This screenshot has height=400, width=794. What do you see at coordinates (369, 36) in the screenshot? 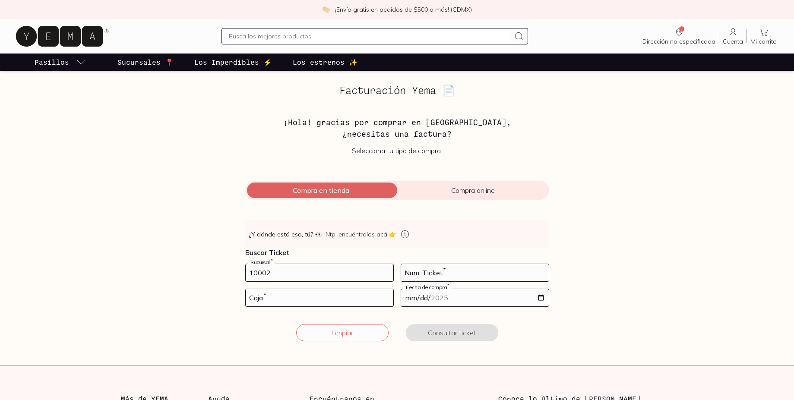
I see `input: Busca los mejores productos` at bounding box center [369, 36].